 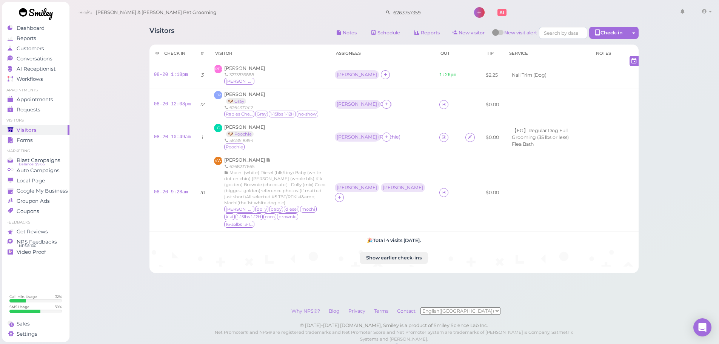 I want to click on a: Why NPS®?, so click(x=306, y=311).